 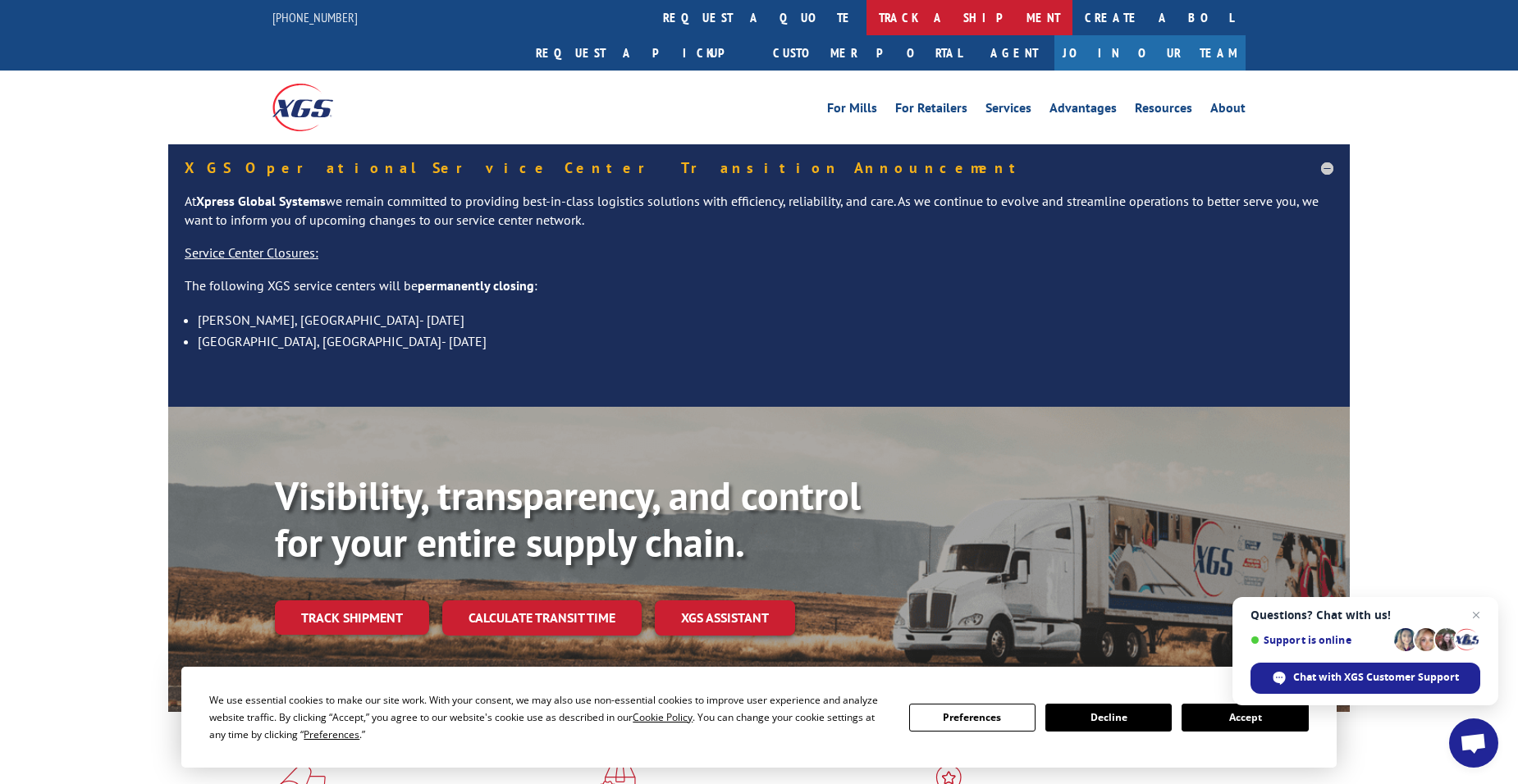 I want to click on strong: Xpress Global Systems, so click(x=261, y=201).